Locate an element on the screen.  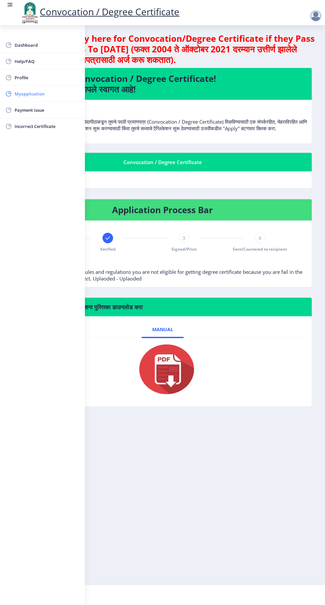
span: Payment issue is located at coordinates (47, 110).